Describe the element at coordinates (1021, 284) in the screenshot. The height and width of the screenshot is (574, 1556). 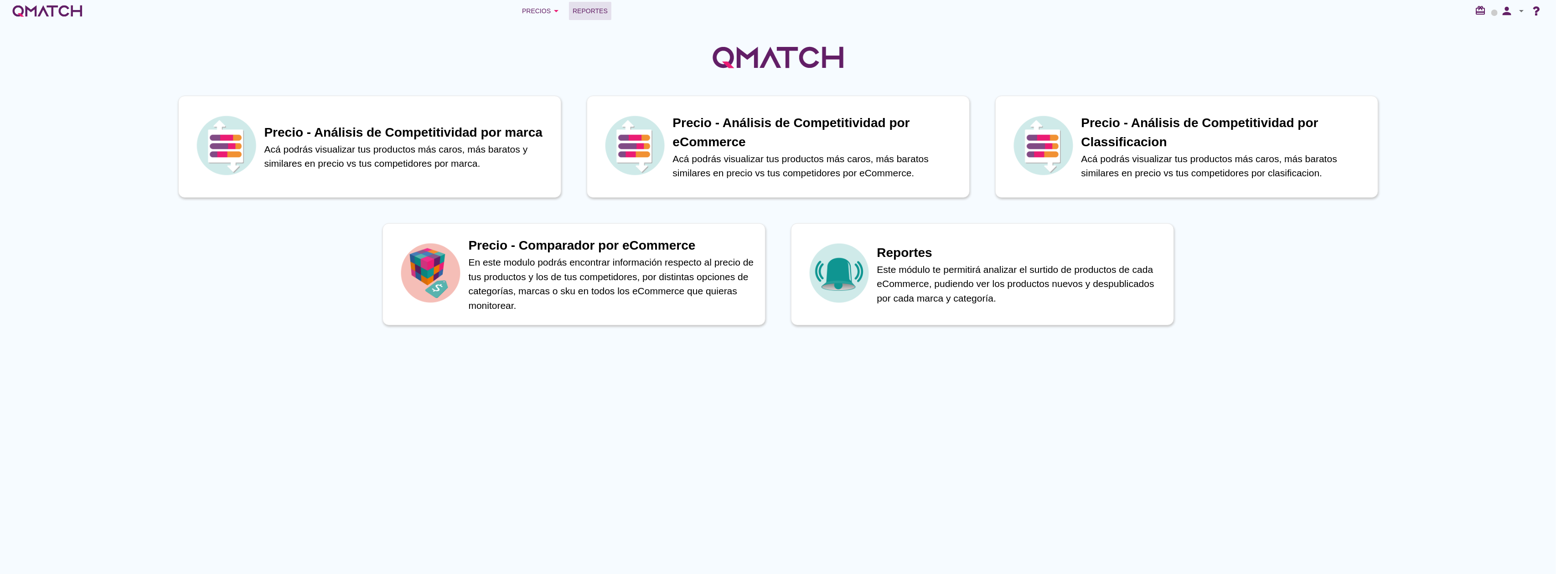
I see `p: Este módulo te permitirá analizar el surtido de productos de cada eCommerce, pudiendo ver los pro...` at that location.